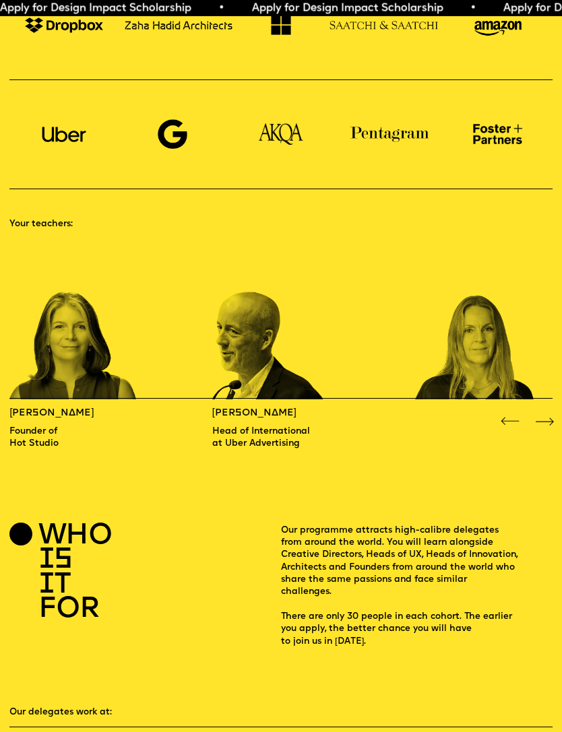  What do you see at coordinates (280, 438) in the screenshot?
I see `p: Head of International at Uber Advertising` at bounding box center [280, 438].